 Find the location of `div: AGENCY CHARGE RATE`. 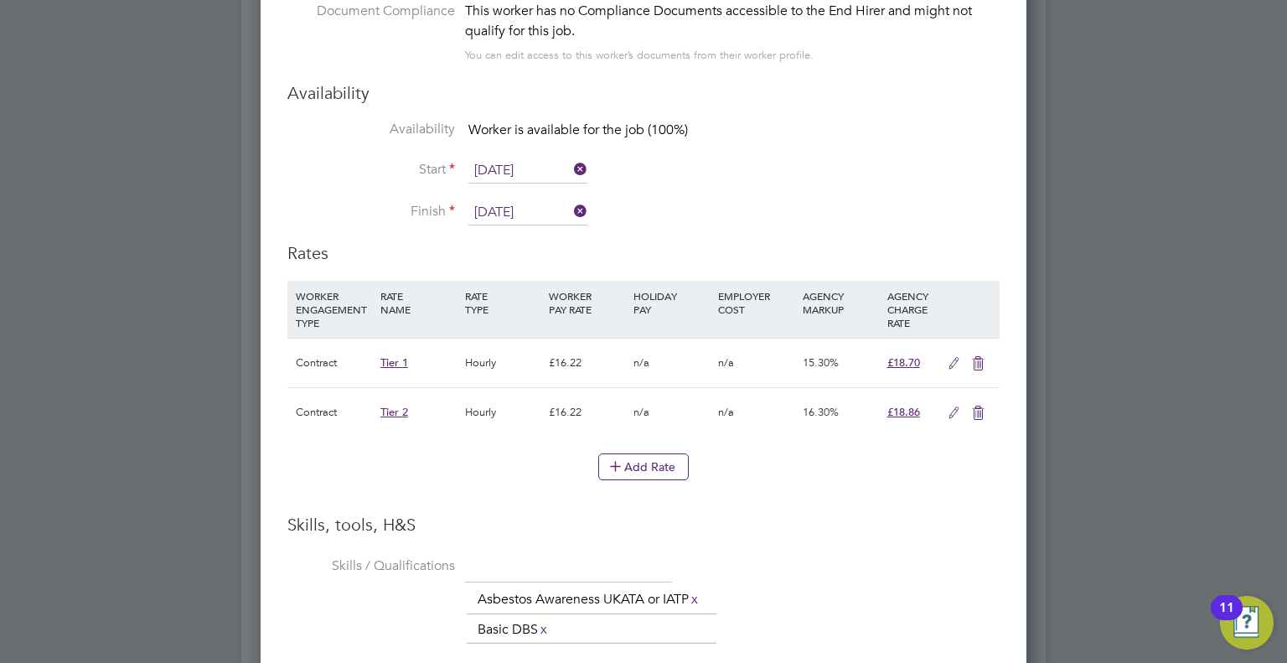

div: AGENCY CHARGE RATE is located at coordinates (911, 309).